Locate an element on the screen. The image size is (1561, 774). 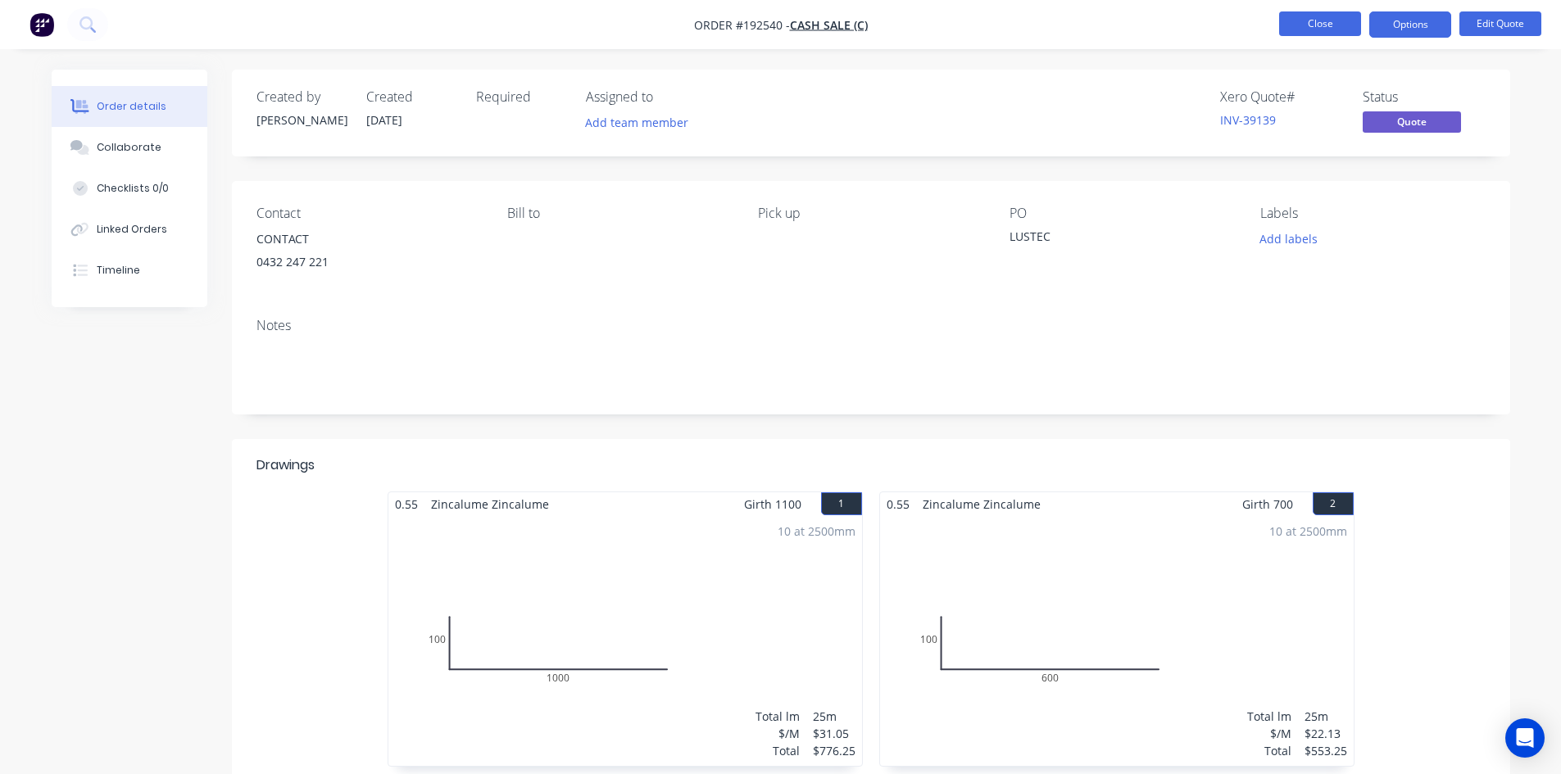
div: Notes is located at coordinates (871, 325).